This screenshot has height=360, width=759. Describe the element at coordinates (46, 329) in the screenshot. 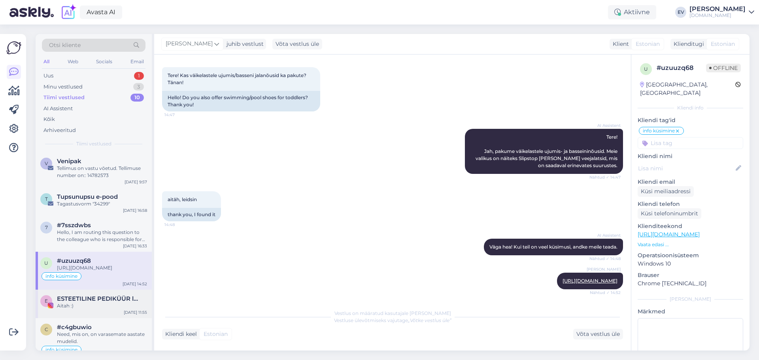

I see `span: c` at that location.